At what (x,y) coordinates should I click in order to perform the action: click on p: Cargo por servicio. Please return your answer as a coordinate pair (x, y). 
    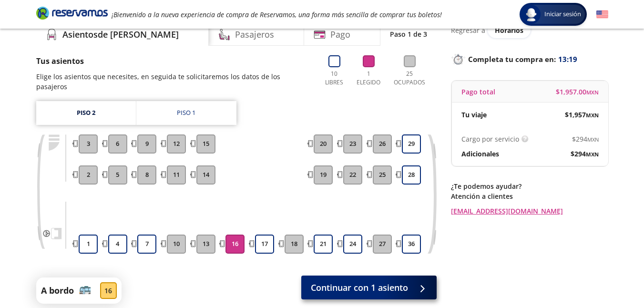
    Looking at the image, I should click on (490, 139).